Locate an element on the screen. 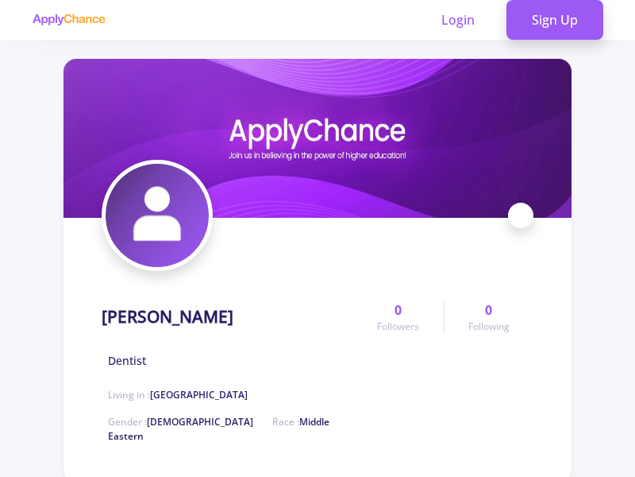  span: Dentist is located at coordinates (127, 360).